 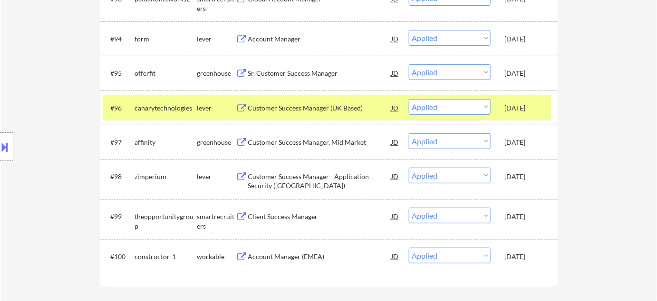 What do you see at coordinates (320, 216) in the screenshot?
I see `div: Client Success Manager` at bounding box center [320, 216].